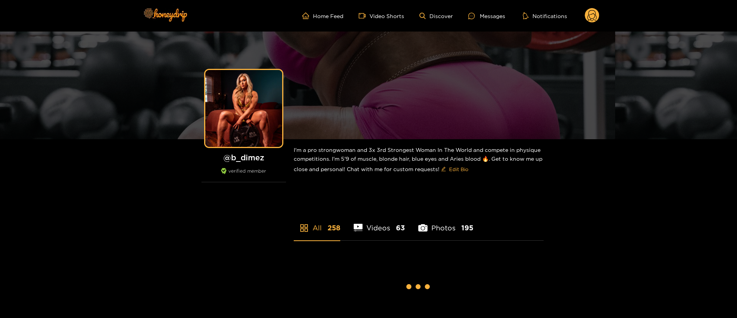 The width and height of the screenshot is (737, 318). What do you see at coordinates (443, 169) in the screenshot?
I see `span: edit` at bounding box center [443, 169].